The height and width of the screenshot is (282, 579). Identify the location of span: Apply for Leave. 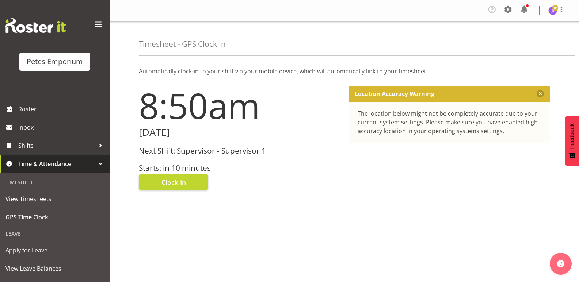
(55, 250).